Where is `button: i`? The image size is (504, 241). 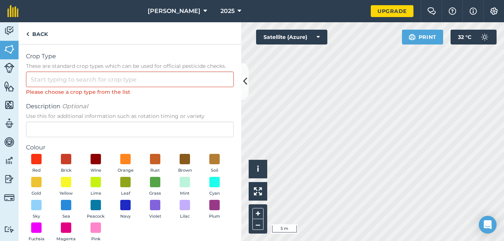 button: i is located at coordinates (258, 169).